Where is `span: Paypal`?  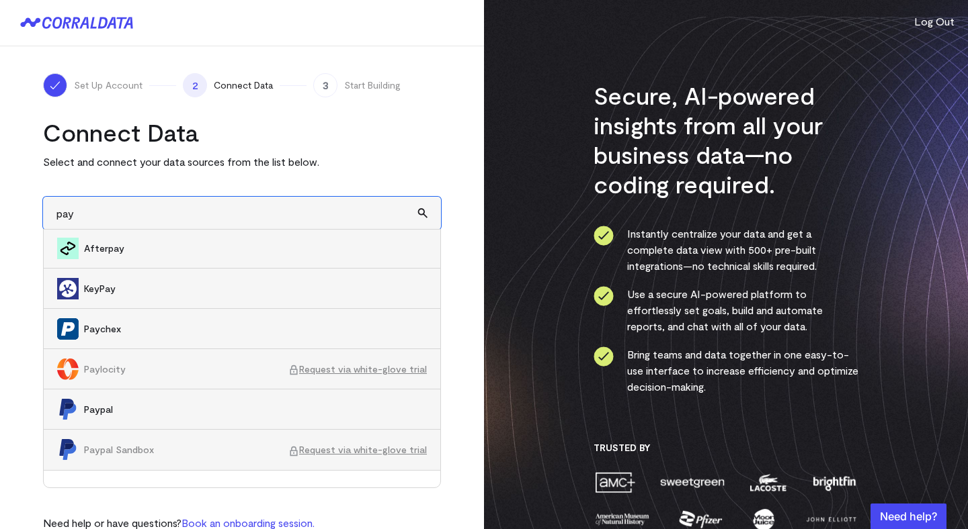
span: Paypal is located at coordinates (255, 410).